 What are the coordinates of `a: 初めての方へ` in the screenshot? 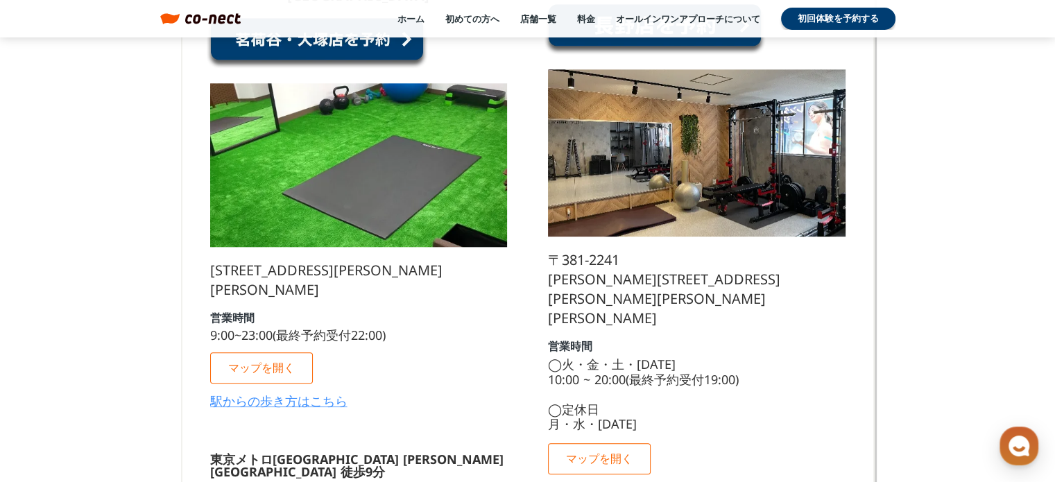 It's located at (473, 19).